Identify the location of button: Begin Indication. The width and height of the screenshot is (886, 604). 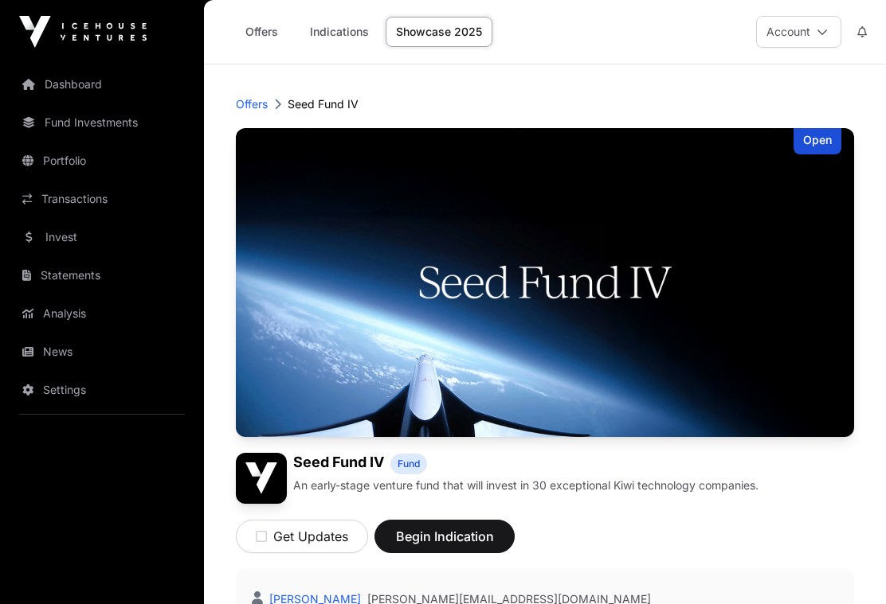
(444, 537).